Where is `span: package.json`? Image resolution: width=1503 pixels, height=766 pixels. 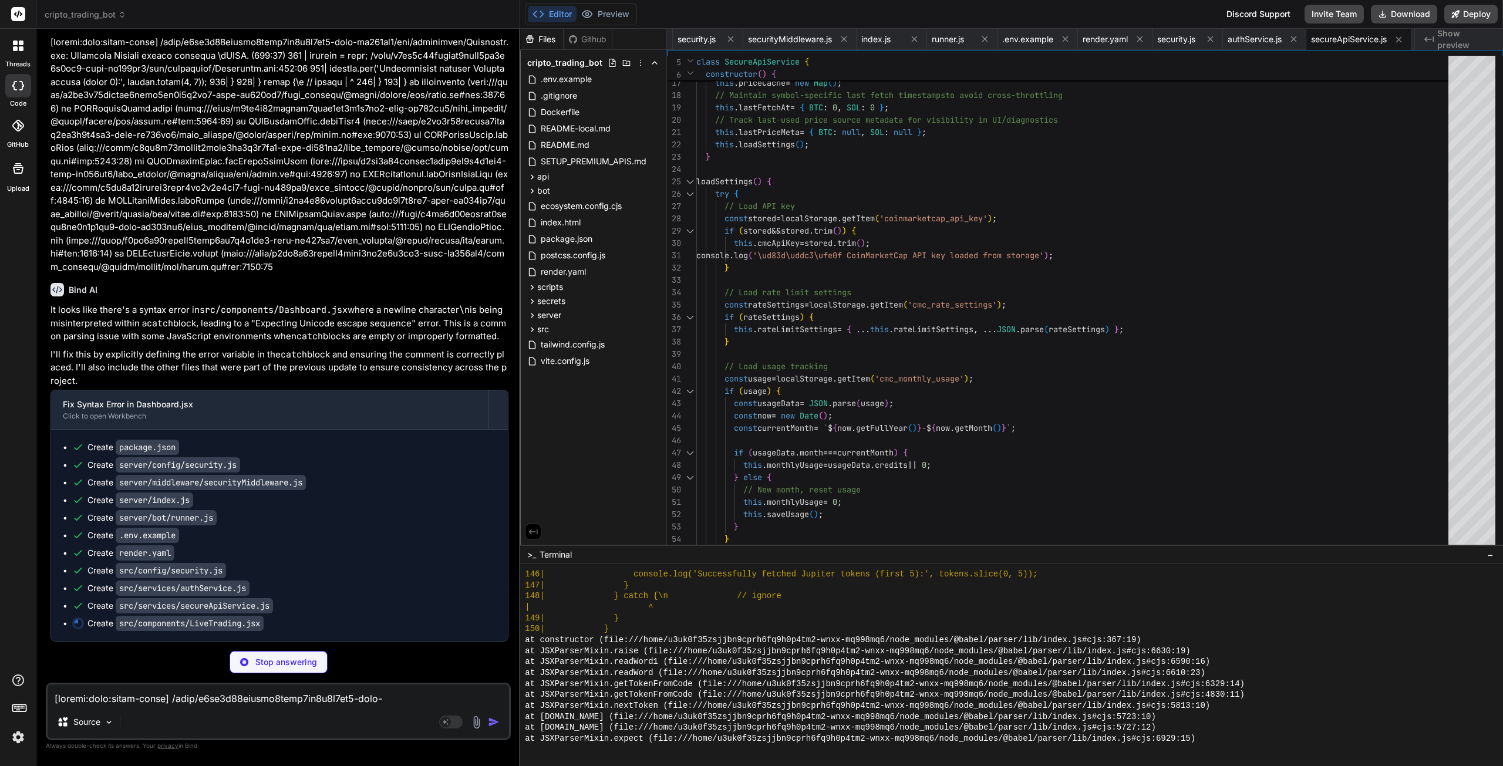 span: package.json is located at coordinates (567, 239).